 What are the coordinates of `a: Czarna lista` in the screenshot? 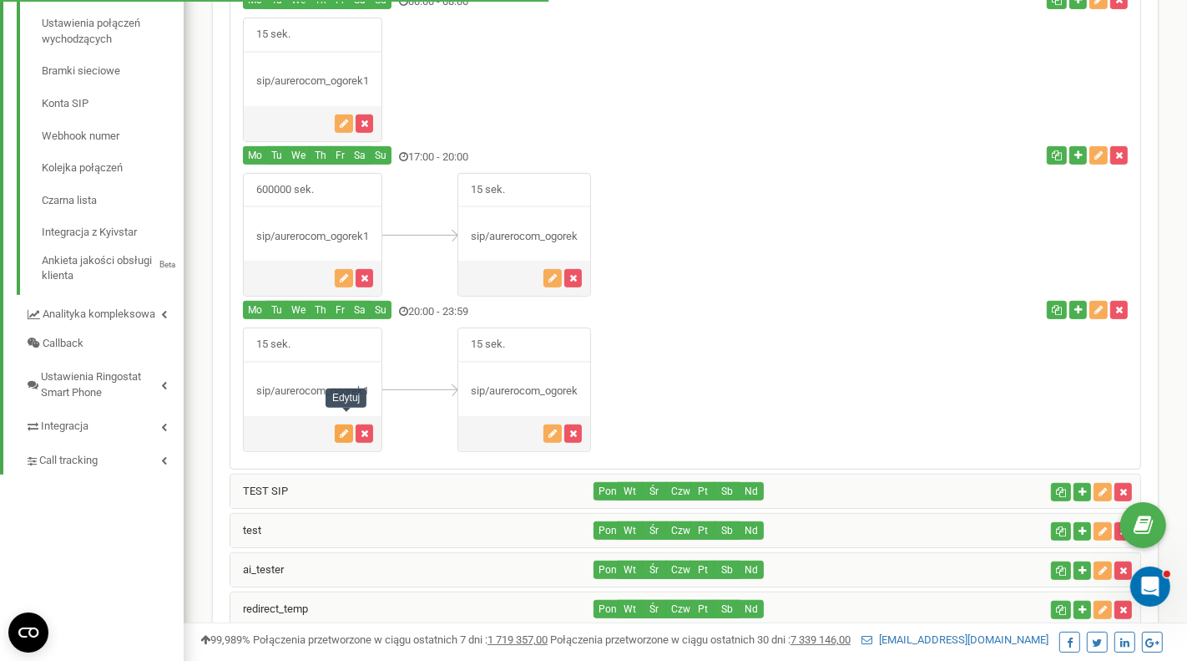 It's located at (113, 200).